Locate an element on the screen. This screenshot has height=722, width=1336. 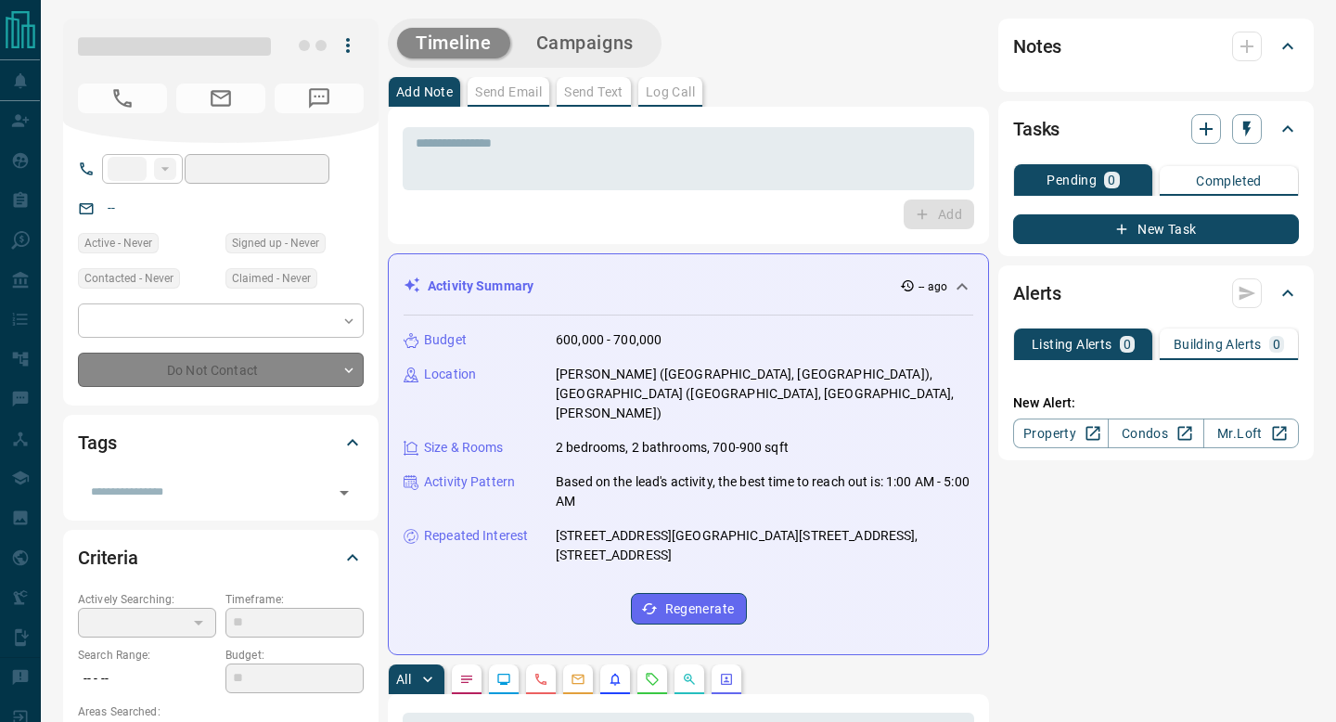
div: Criteria is located at coordinates (221, 558).